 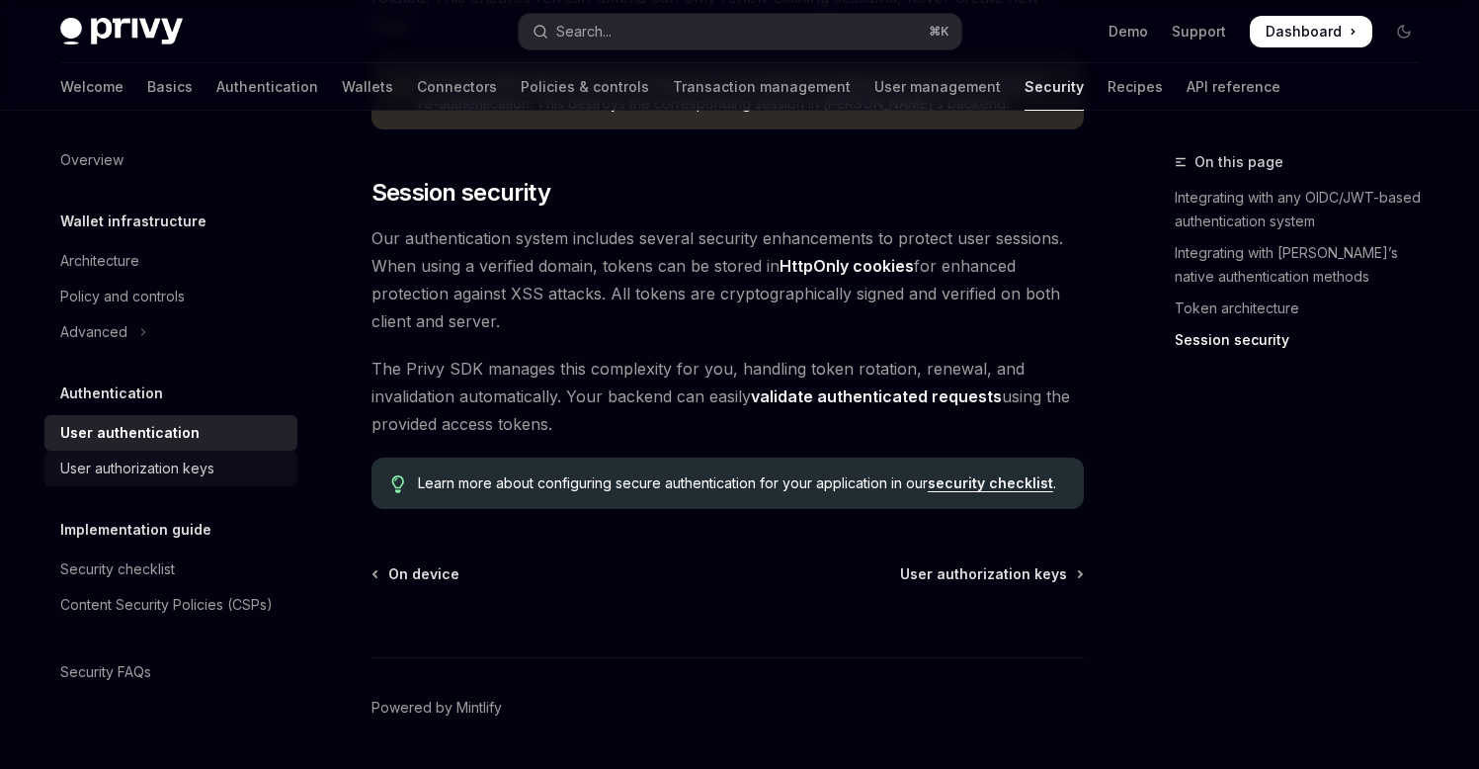 What do you see at coordinates (1198, 32) in the screenshot?
I see `a: Support` at bounding box center [1198, 32].